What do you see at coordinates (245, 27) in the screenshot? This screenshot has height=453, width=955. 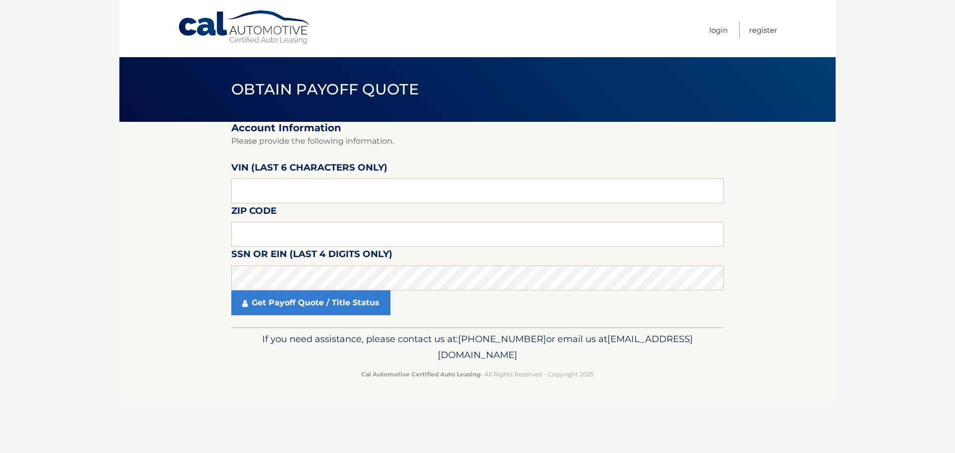 I see `a: Cal Automotive` at bounding box center [245, 27].